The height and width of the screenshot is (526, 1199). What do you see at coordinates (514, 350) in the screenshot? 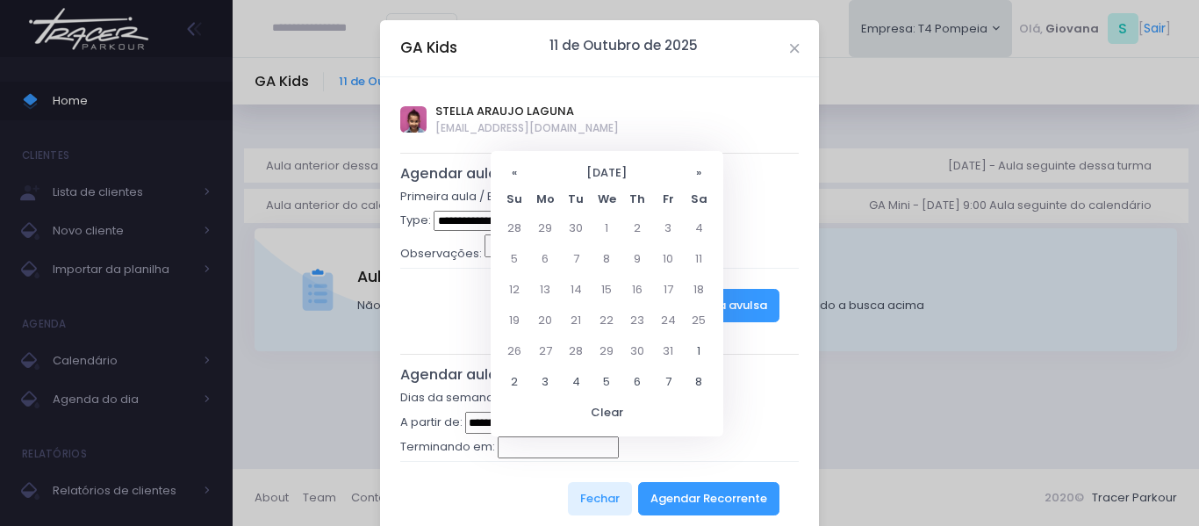
I see `td: 26` at bounding box center [514, 350].